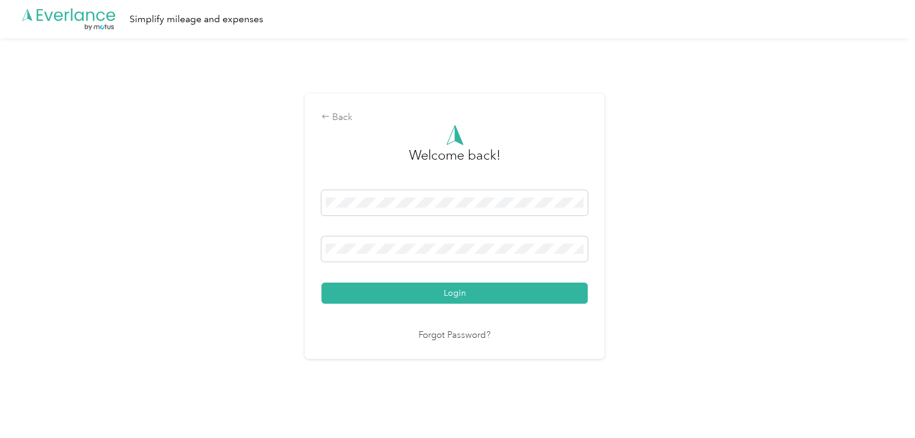 The height and width of the screenshot is (438, 915). I want to click on a: Forgot Password?, so click(454, 335).